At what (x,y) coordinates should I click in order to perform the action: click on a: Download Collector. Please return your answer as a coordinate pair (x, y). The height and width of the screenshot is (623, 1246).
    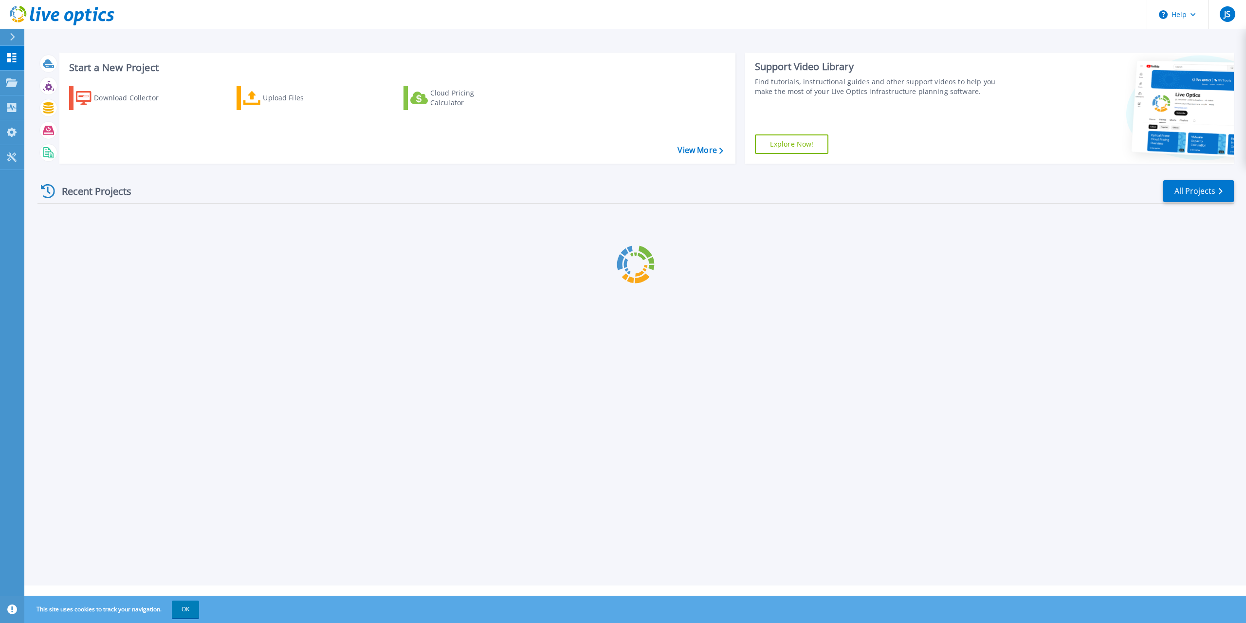
    Looking at the image, I should click on (123, 98).